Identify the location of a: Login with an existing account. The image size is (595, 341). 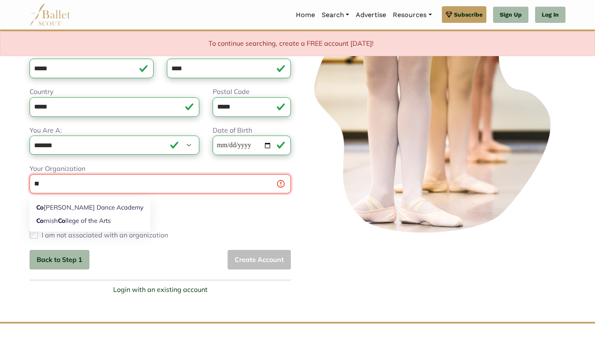
(160, 290).